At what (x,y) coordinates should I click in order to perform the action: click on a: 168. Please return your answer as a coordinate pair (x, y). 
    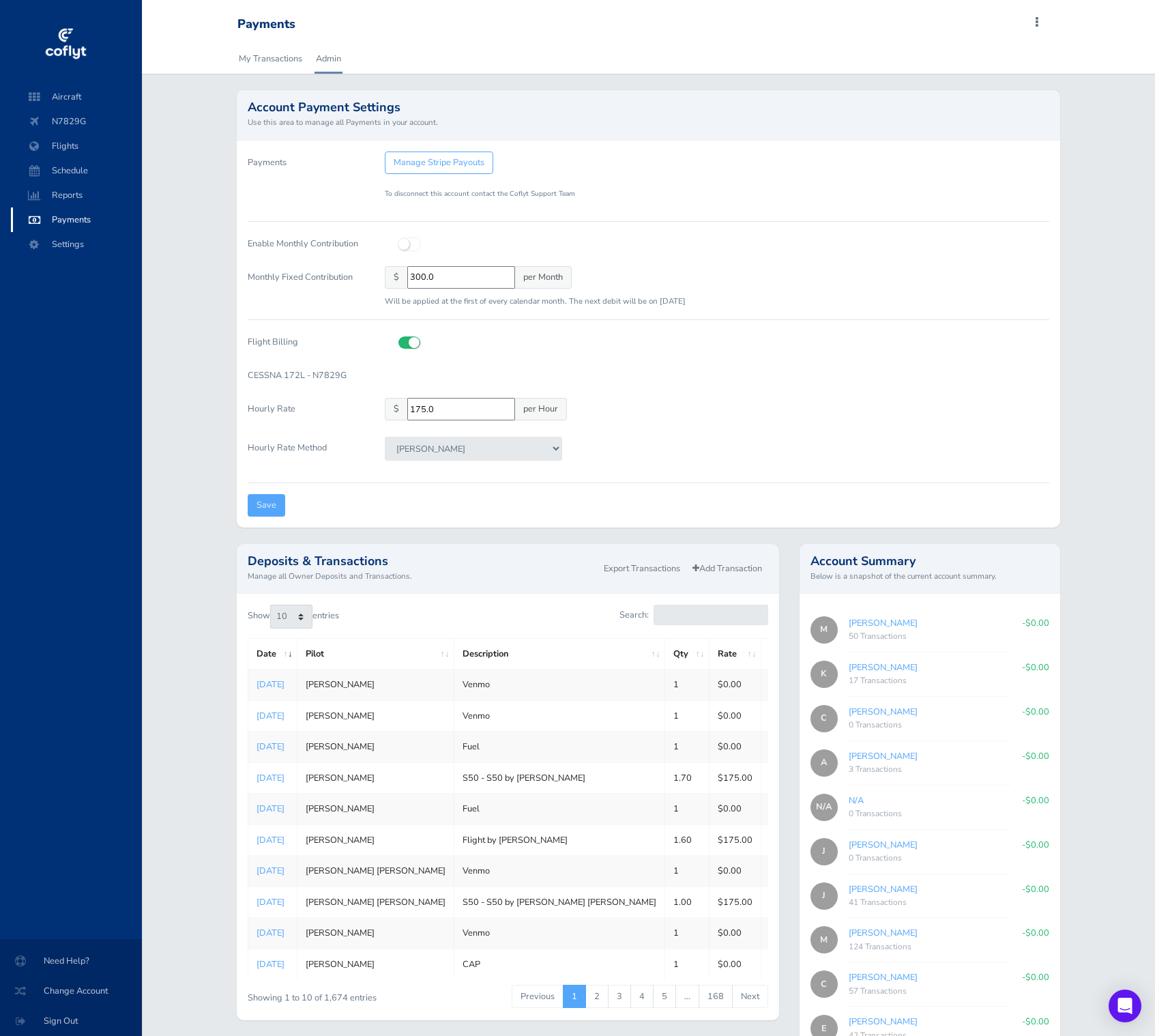
    Looking at the image, I should click on (715, 996).